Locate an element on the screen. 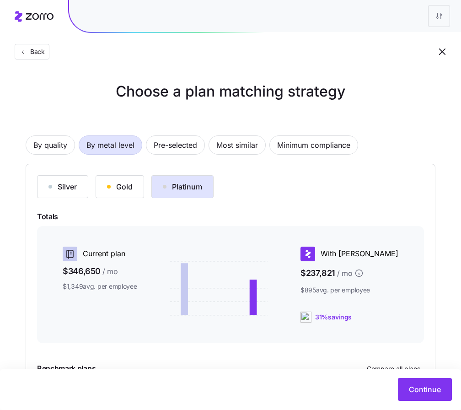  h1: Choose a plan matching strategy is located at coordinates (231, 91).